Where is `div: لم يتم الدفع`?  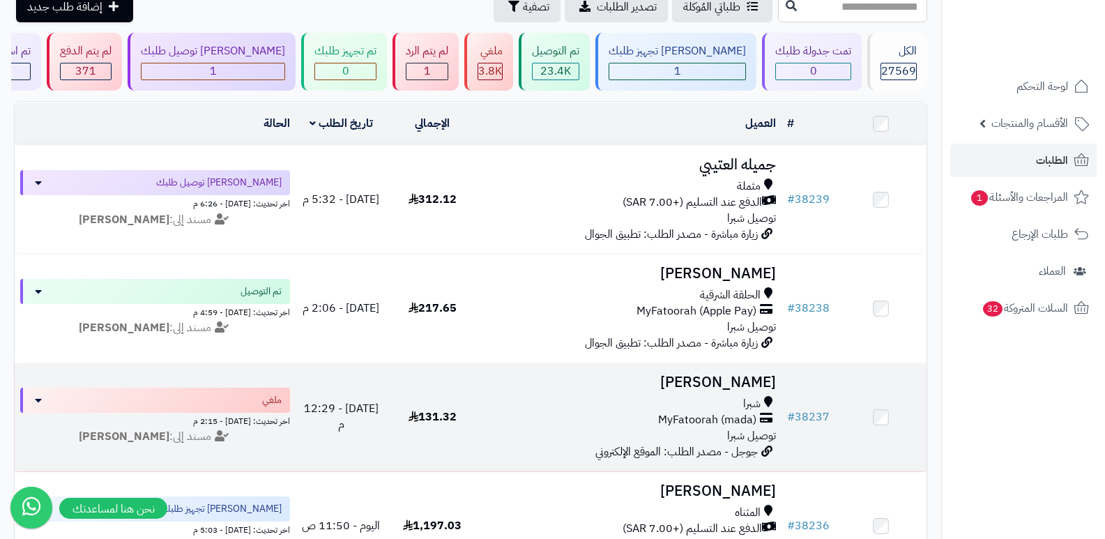
div: لم يتم الدفع is located at coordinates (86, 51).